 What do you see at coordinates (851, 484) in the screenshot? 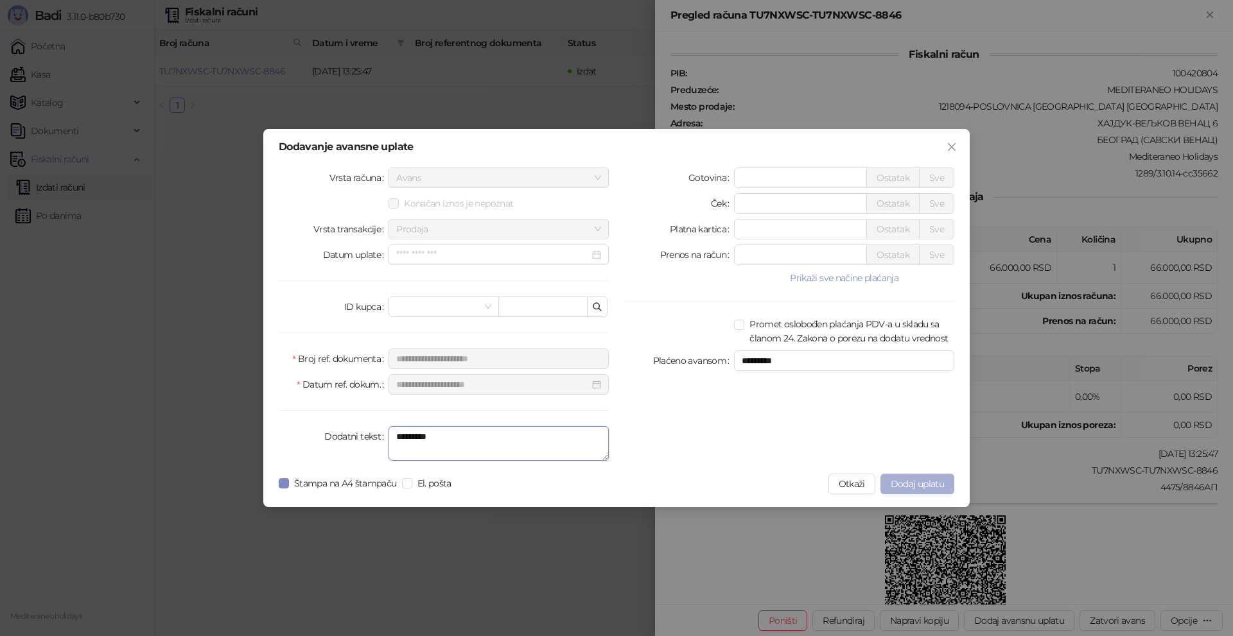
I see `button: Otkaži` at bounding box center [851, 484].